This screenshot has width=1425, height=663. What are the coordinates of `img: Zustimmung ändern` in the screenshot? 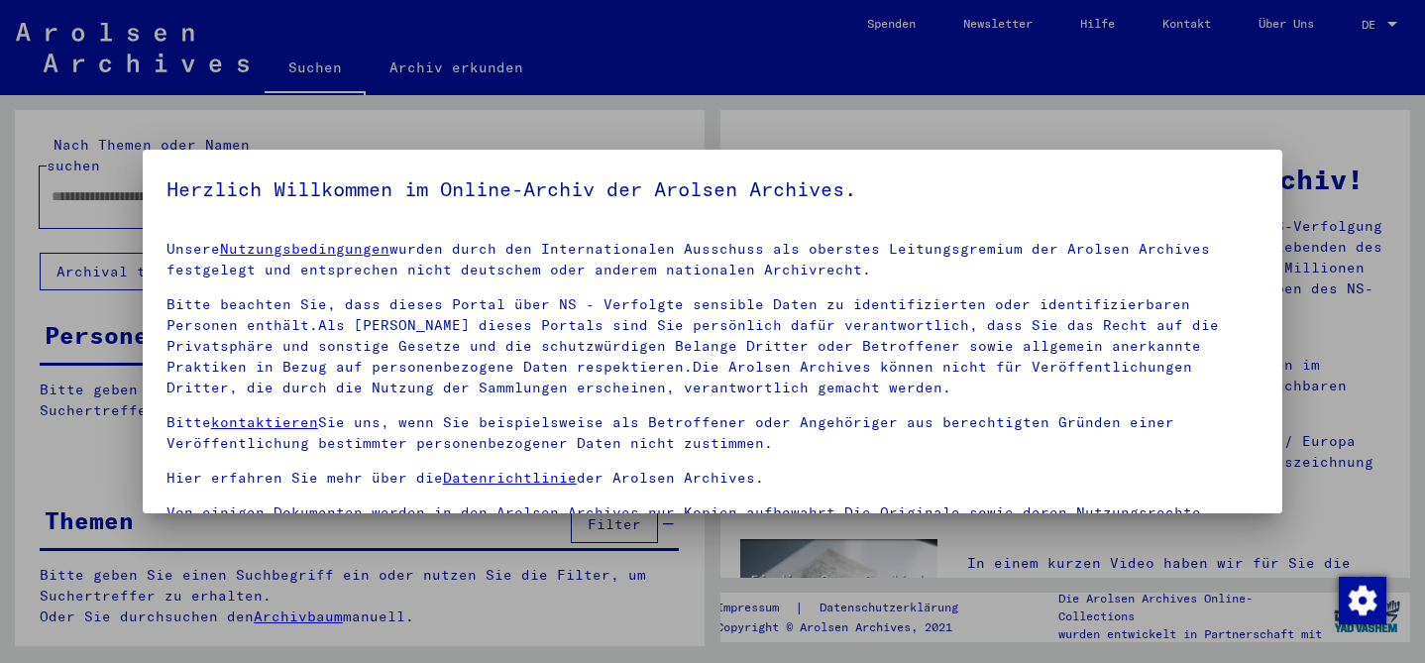 It's located at (1362, 600).